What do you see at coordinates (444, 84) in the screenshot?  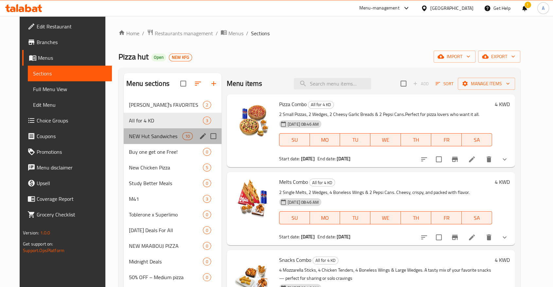 I see `span: Sort items` at bounding box center [444, 84].